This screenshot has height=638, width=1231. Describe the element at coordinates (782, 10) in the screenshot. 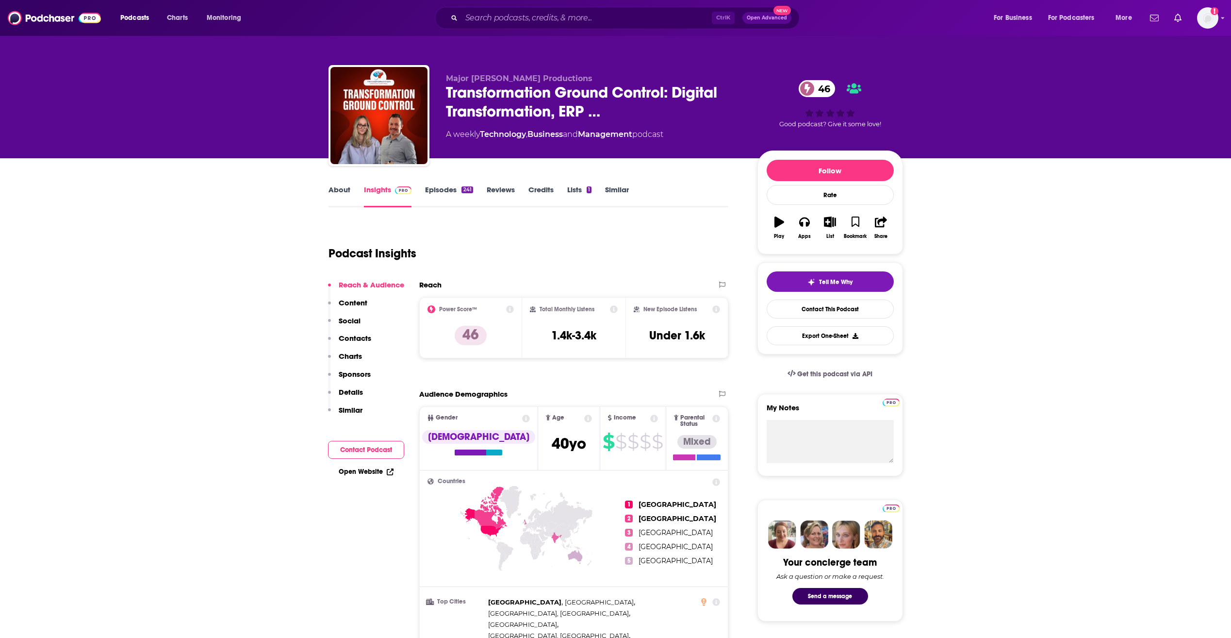

I see `span: New` at that location.